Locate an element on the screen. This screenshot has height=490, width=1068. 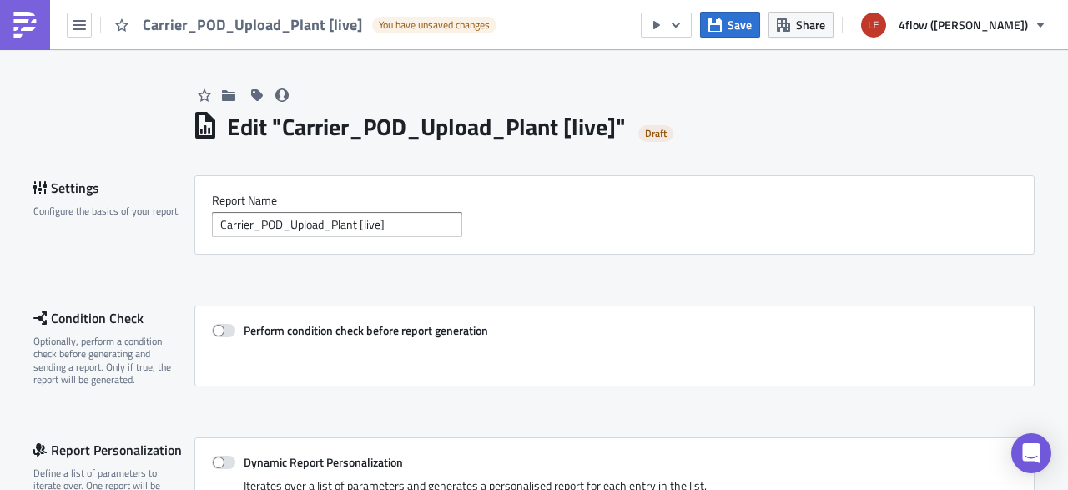
span: You have unsaved changes is located at coordinates (434, 25).